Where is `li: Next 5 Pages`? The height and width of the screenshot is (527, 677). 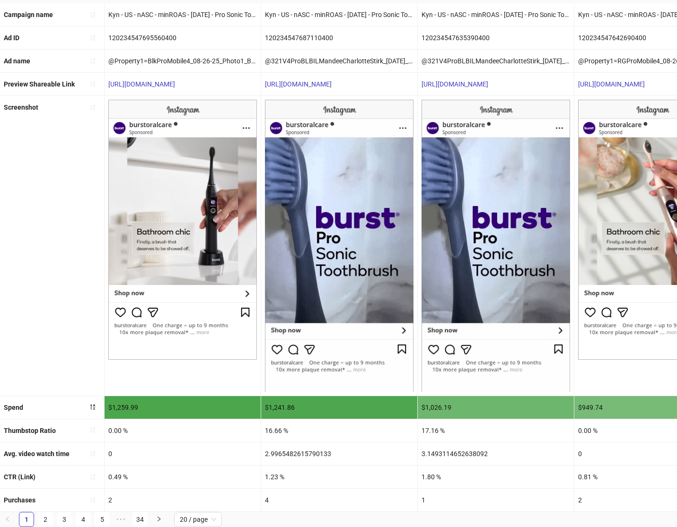 li: Next 5 Pages is located at coordinates (121, 520).